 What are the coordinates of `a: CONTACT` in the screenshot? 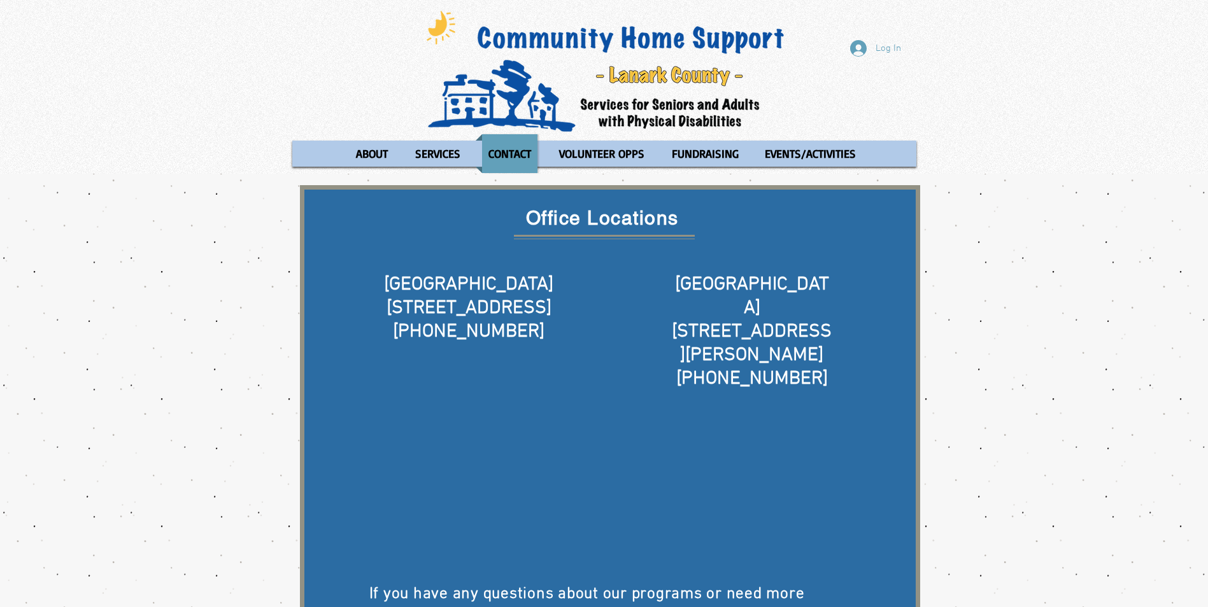 It's located at (509, 153).